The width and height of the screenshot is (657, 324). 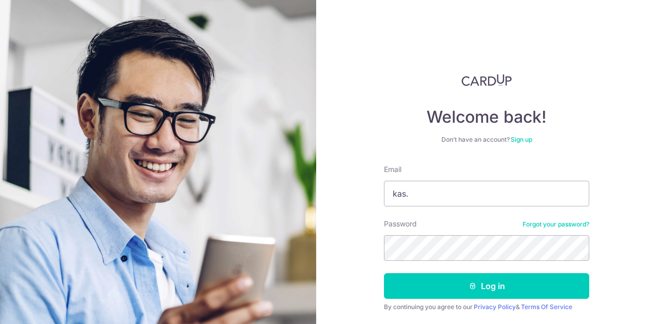 What do you see at coordinates (392, 169) in the screenshot?
I see `label: Email` at bounding box center [392, 169].